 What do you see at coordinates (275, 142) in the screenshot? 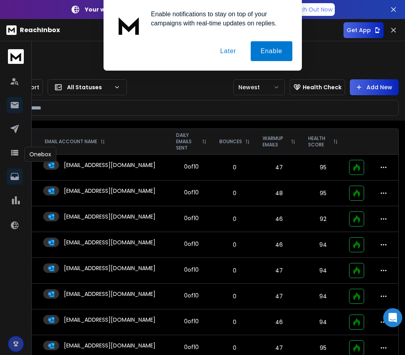
I see `p: WARMUP EMAILS` at bounding box center [275, 142].